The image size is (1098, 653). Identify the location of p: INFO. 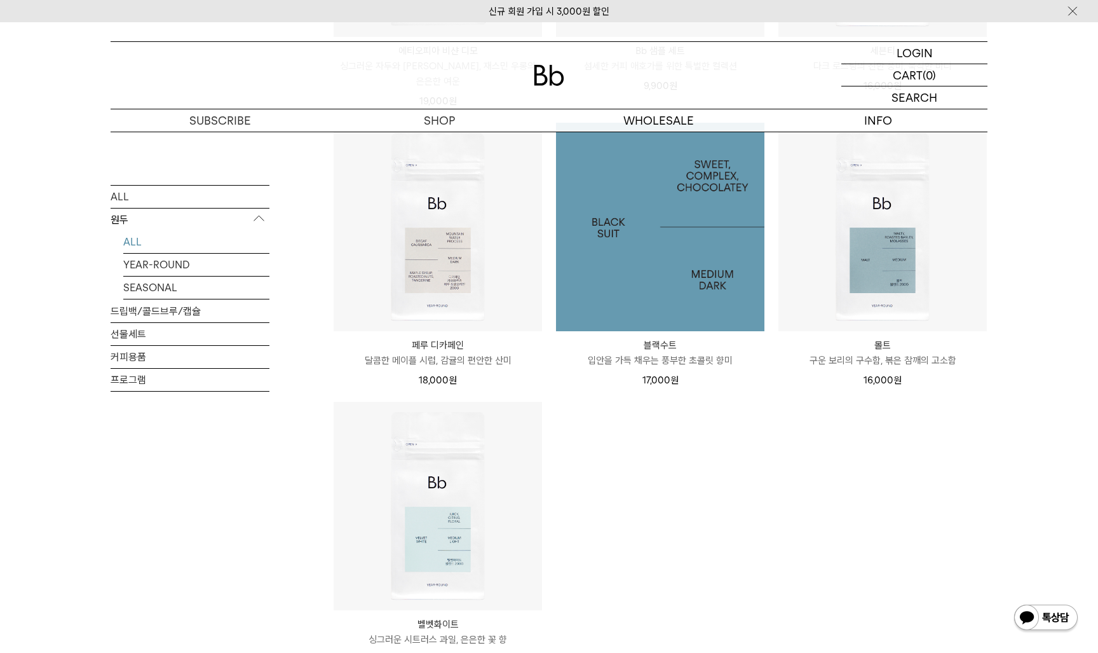
(877, 120).